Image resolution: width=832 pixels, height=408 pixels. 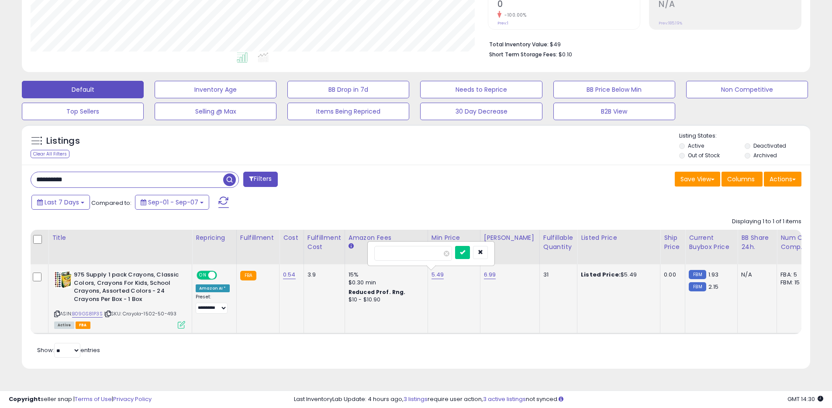 What do you see at coordinates (323, 275) in the screenshot?
I see `div: 3.9` at bounding box center [323, 275].